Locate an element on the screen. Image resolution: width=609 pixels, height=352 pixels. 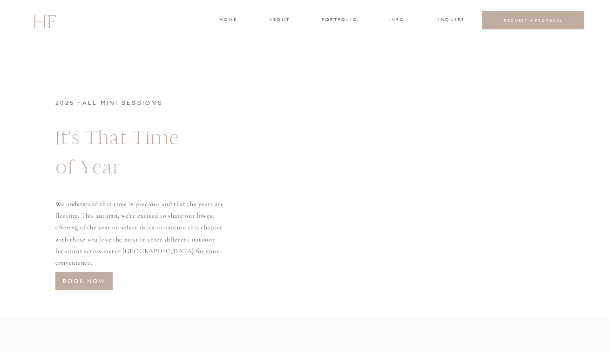
h2: We understand that time is precious and that the years are fleeting. This autumn, we're excited t... is located at coordinates (144, 231).